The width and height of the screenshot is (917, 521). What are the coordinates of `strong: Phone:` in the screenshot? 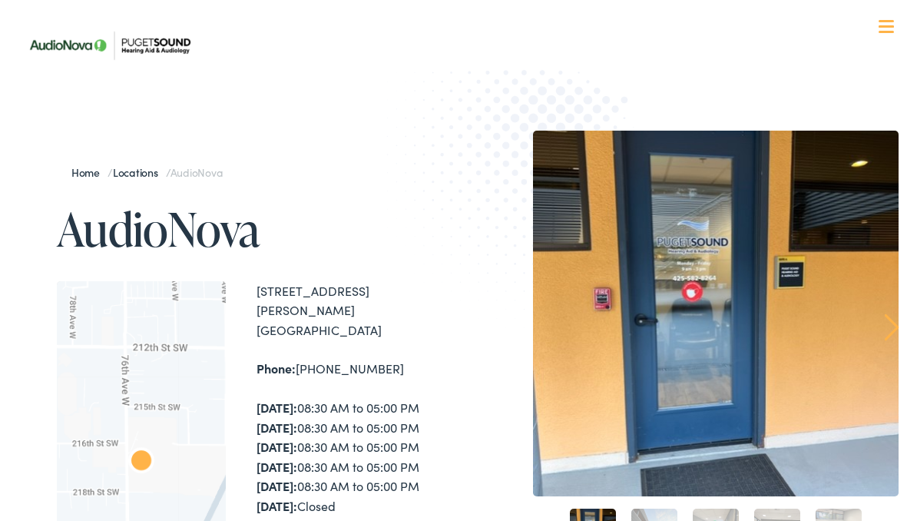 It's located at (276, 368).